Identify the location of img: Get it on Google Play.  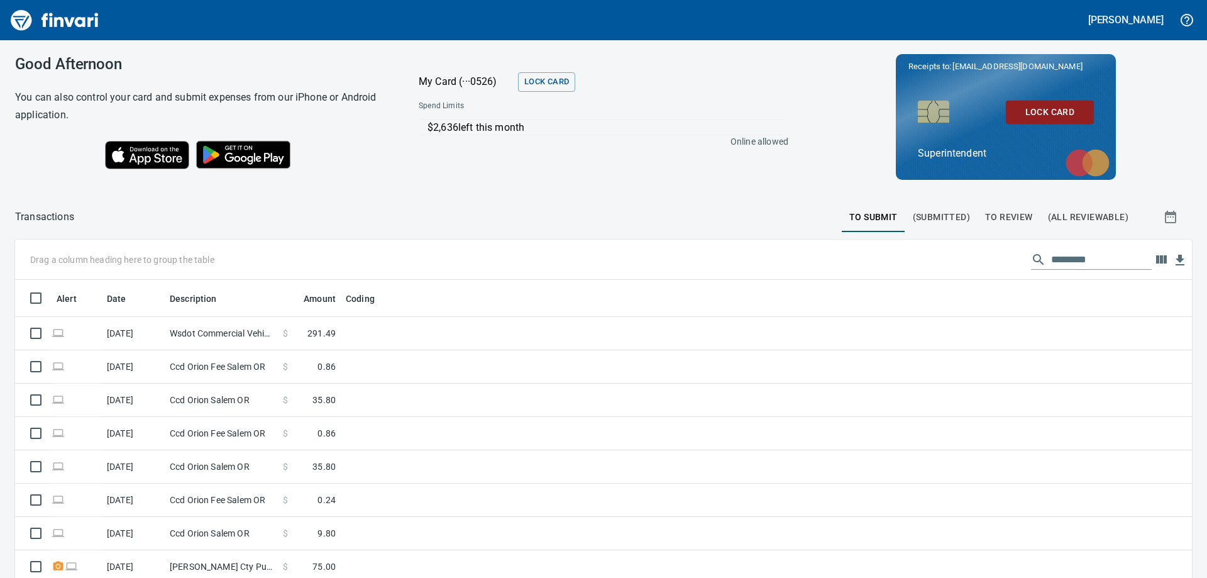
(243, 155).